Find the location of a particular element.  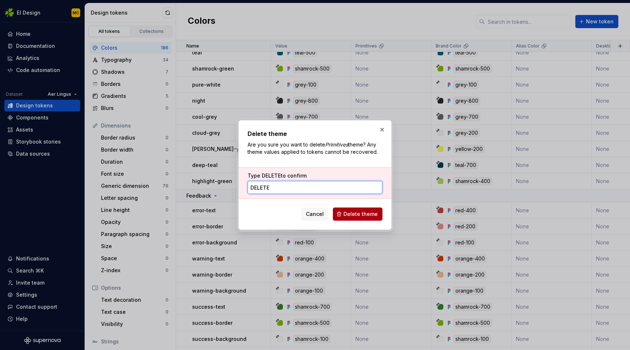

p: Are you sure you want to delete theme? Any theme values applied to tokens cannot be recovered. is located at coordinates (315, 148).